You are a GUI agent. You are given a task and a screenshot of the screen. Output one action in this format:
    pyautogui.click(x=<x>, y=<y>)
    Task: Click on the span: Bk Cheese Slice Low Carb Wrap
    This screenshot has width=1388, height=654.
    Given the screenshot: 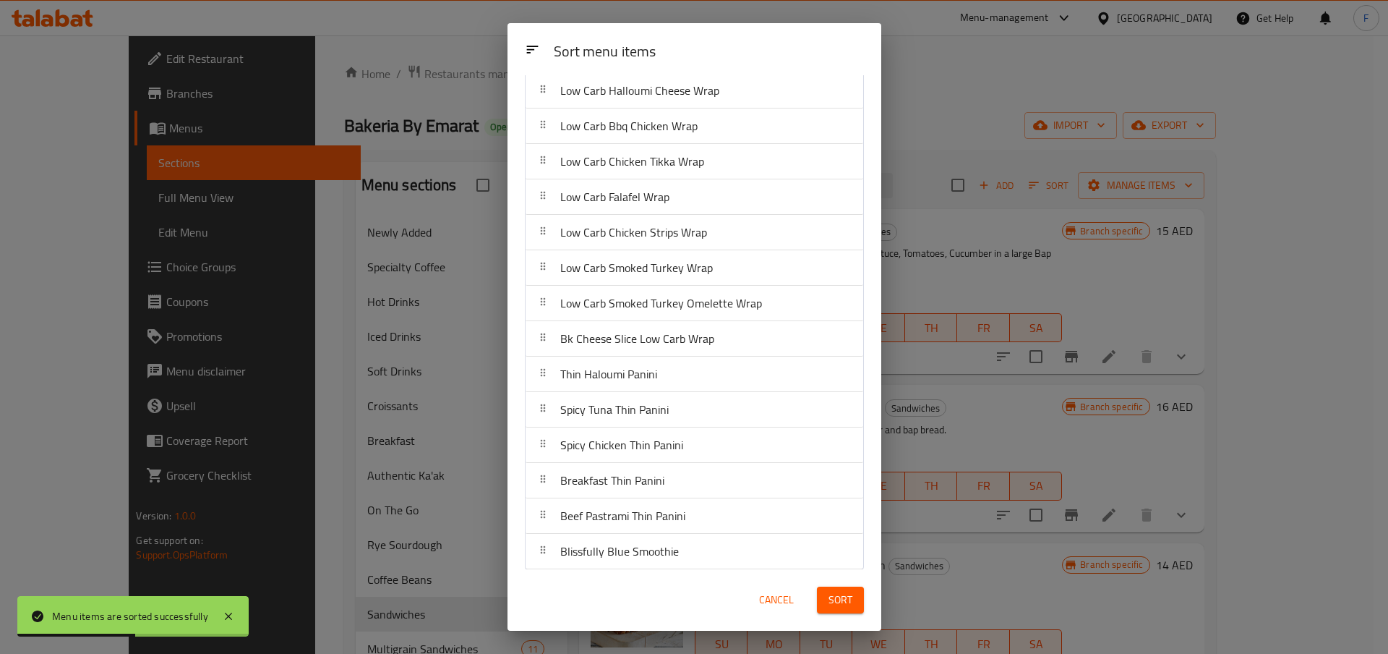 What is the action you would take?
    pyautogui.click(x=637, y=338)
    